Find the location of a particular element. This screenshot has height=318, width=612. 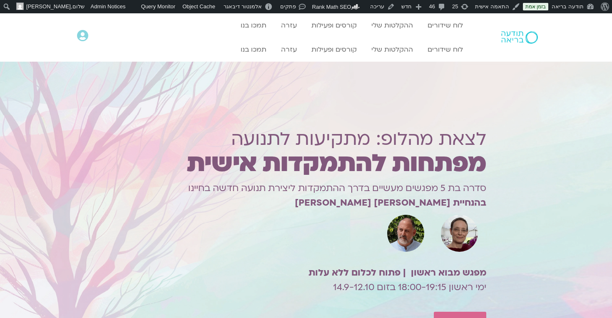

p: ימי ראשון 18:00-19:15 בזום 14.9-12.10 is located at coordinates (306, 287).